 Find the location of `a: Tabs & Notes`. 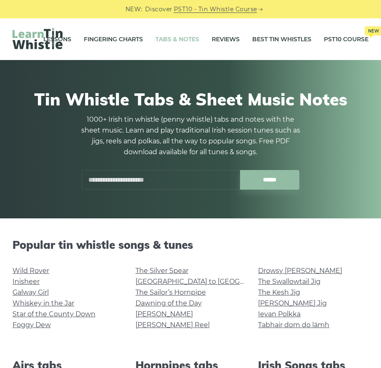

a: Tabs & Notes is located at coordinates (177, 39).